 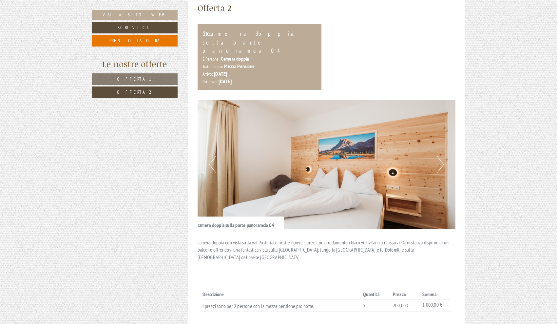 What do you see at coordinates (375, 306) in the screenshot?
I see `td: 5` at bounding box center [375, 306].